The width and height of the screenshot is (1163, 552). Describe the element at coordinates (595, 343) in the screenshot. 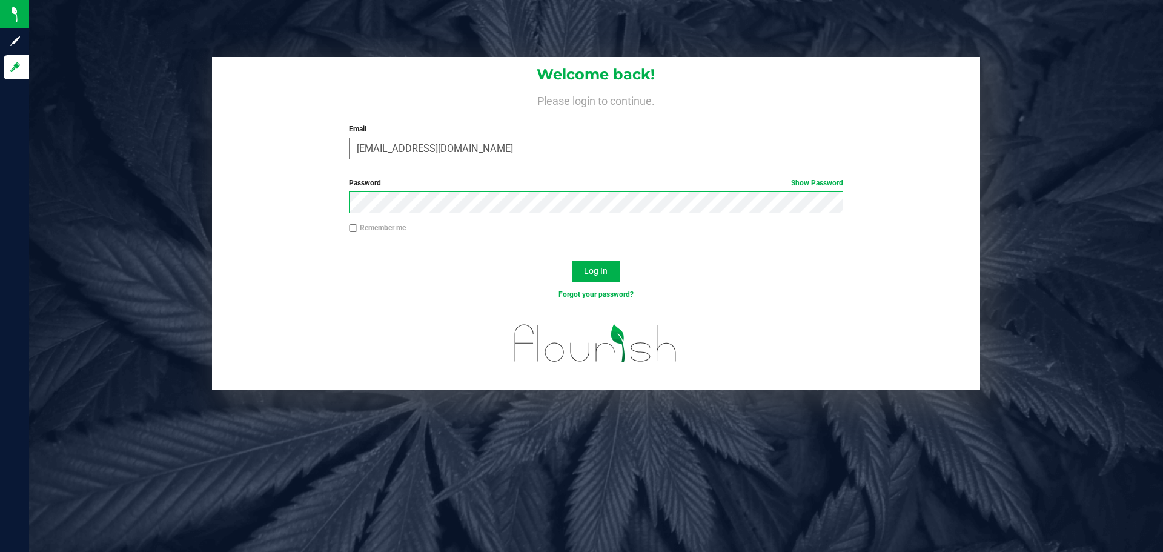

I see `img: flourish_logo.svg` at that location.